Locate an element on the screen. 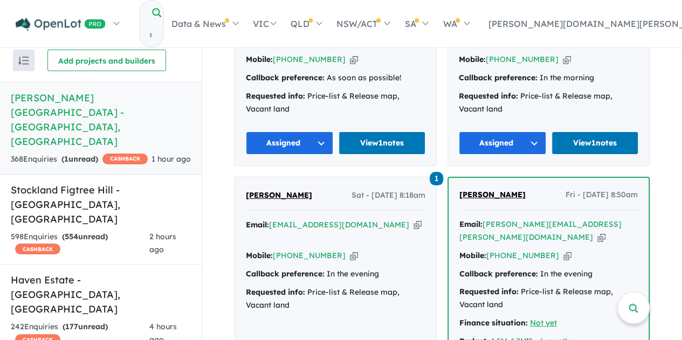 The height and width of the screenshot is (340, 682). a: WA is located at coordinates (455, 24).